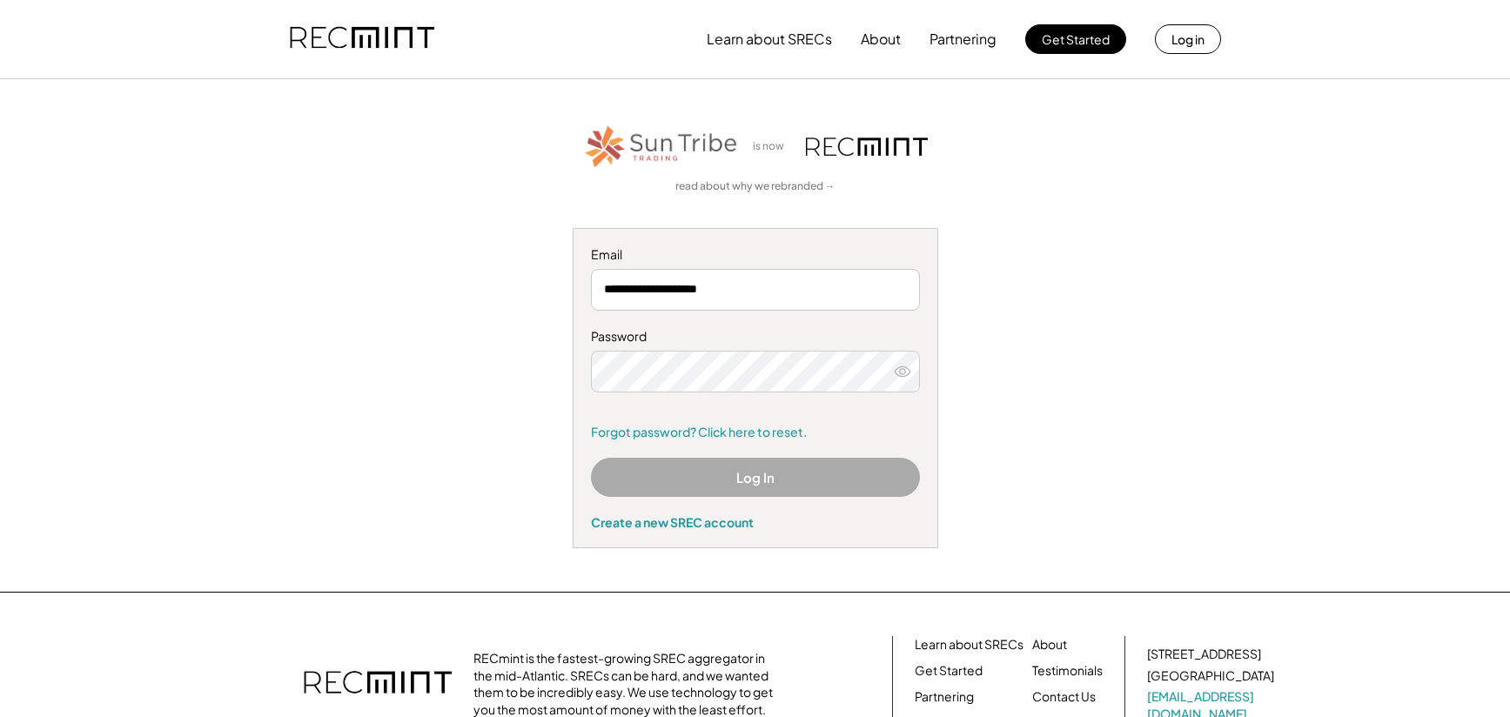  What do you see at coordinates (1064, 697) in the screenshot?
I see `a: Contact Us` at bounding box center [1064, 697].